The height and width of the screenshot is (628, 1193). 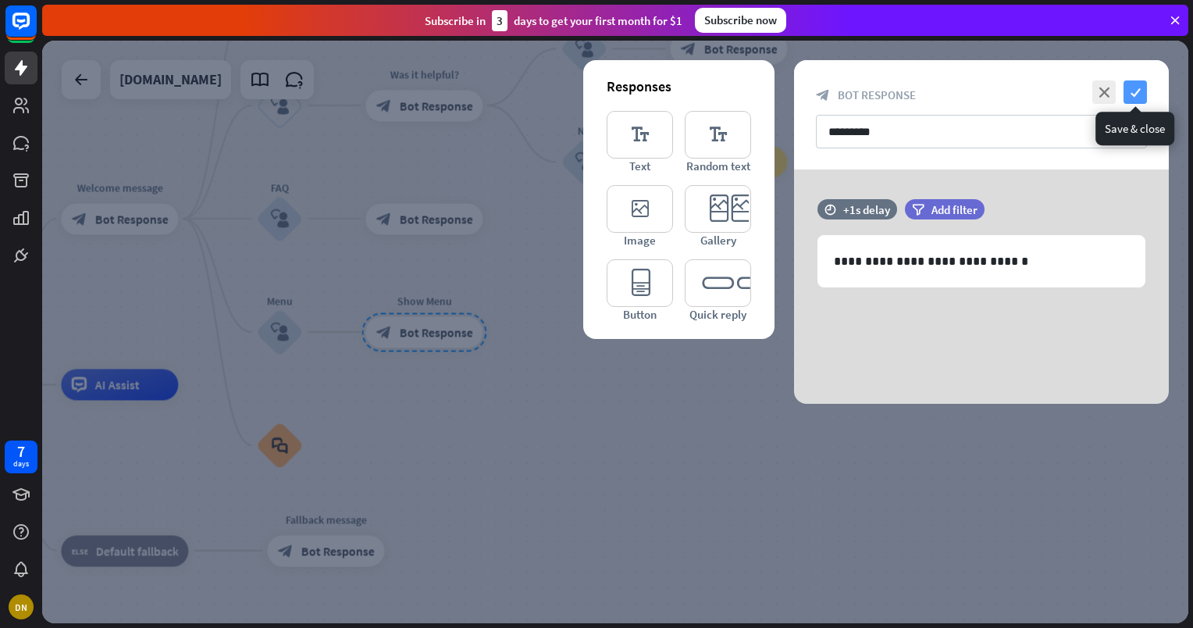 What do you see at coordinates (867, 209) in the screenshot?
I see `div: +1s delay` at bounding box center [867, 209].